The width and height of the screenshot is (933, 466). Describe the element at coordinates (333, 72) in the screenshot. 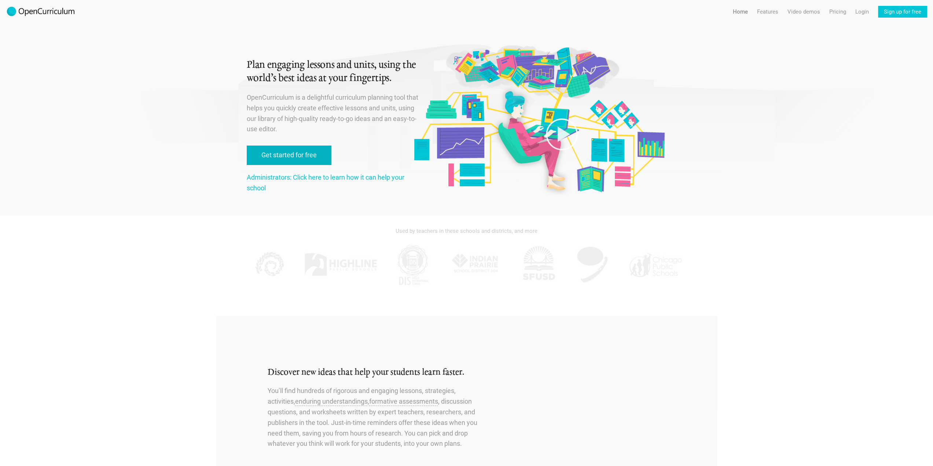

I see `h1: Plan engaging lessons and units, using the world’s best ideas at your fingertips.` at that location.